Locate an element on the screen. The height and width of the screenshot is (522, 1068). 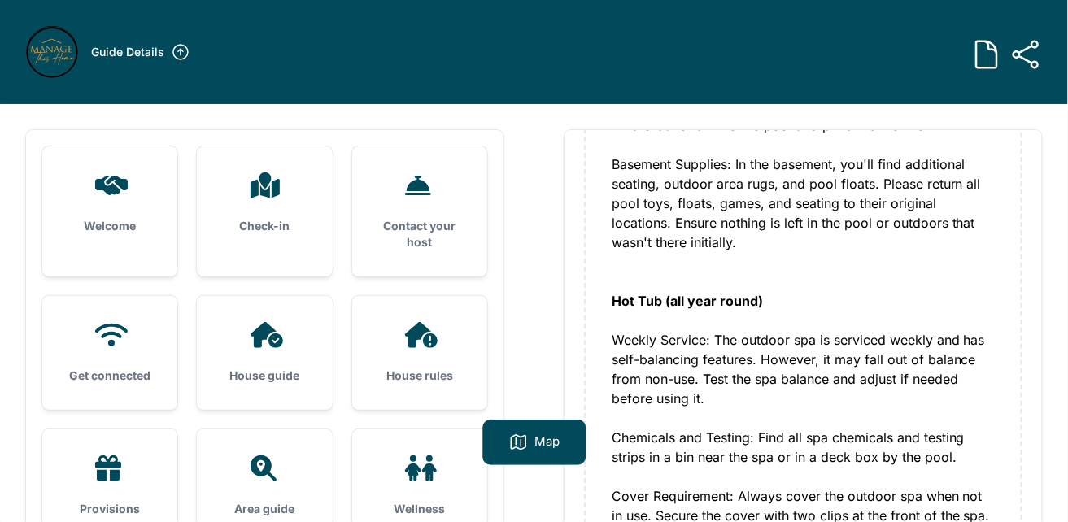
h3: House rules is located at coordinates (420, 376).